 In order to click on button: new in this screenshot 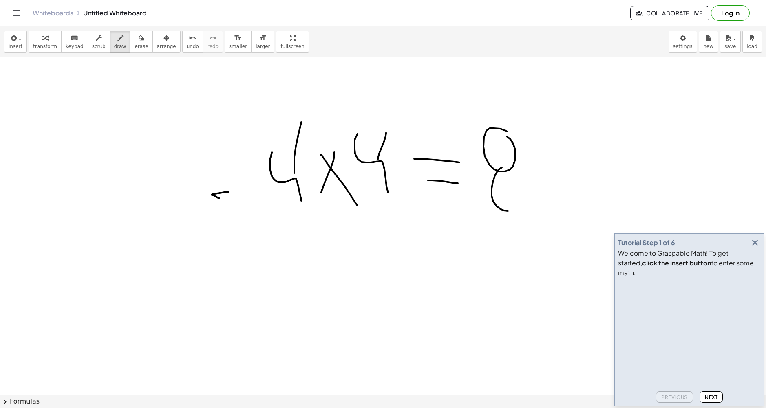, I will do `click(708, 42)`.